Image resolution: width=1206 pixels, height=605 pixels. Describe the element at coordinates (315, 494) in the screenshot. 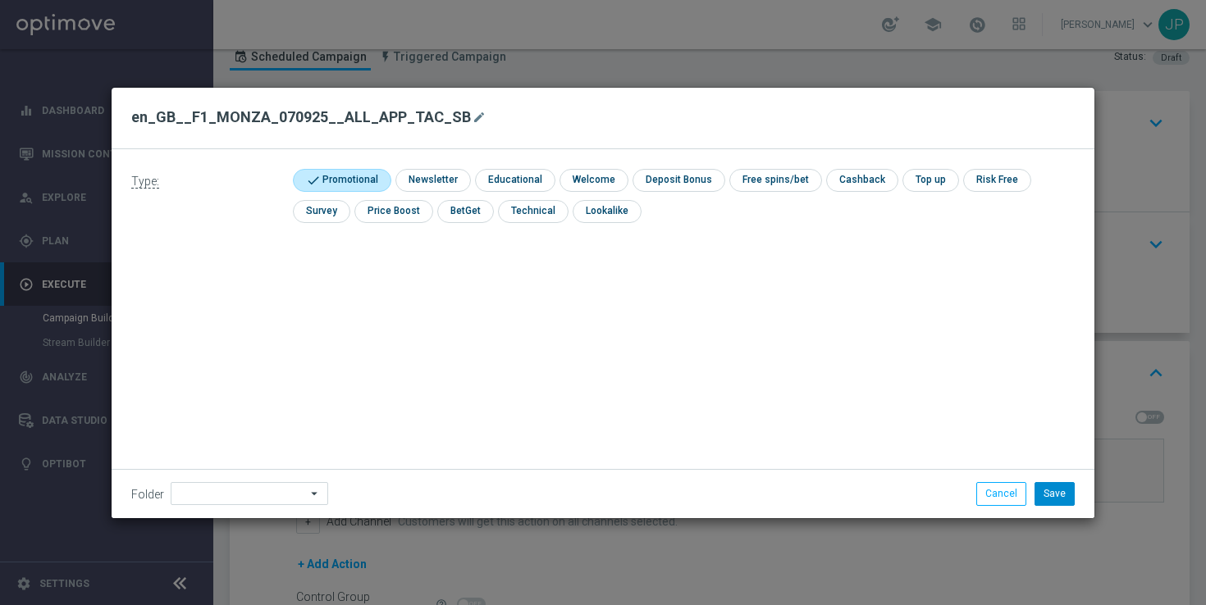

I see `i: arrow_drop_down` at that location.